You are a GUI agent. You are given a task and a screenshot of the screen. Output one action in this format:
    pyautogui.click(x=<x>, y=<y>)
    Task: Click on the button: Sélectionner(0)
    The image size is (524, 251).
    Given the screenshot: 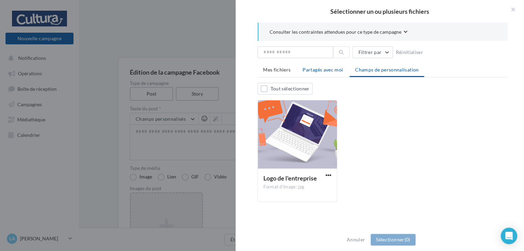 What is the action you would take?
    pyautogui.click(x=393, y=239)
    